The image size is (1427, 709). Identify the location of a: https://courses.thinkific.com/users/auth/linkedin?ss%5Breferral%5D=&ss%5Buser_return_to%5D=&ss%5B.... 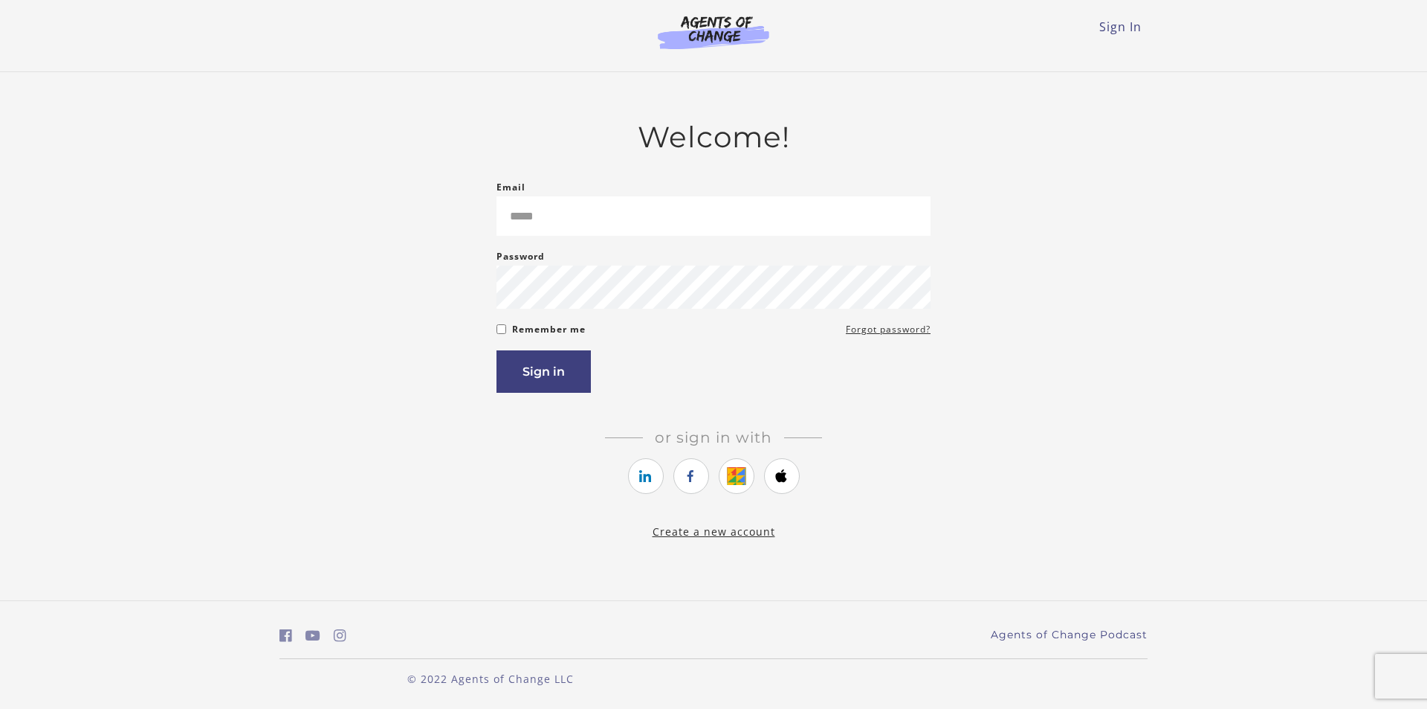
(646, 476).